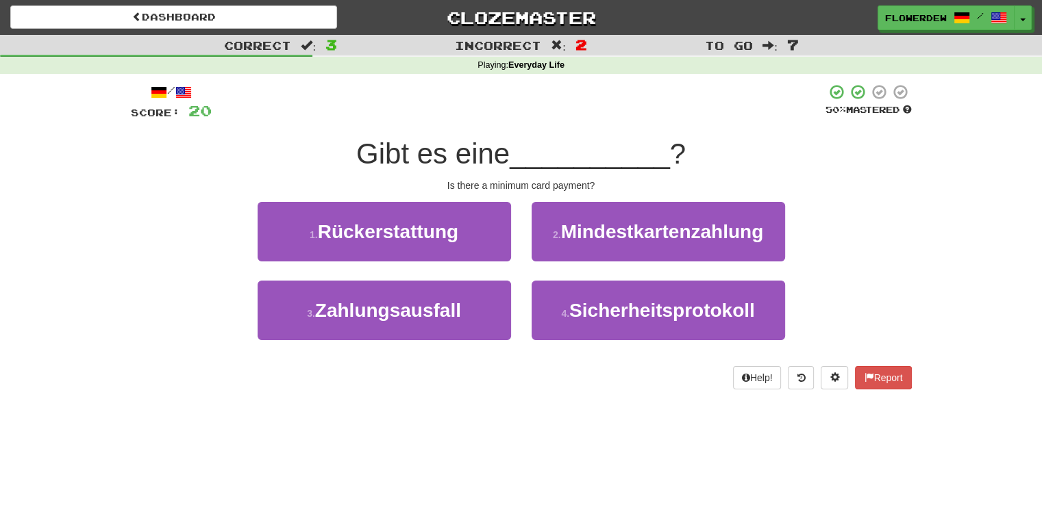 The width and height of the screenshot is (1042, 505). Describe the element at coordinates (565, 314) in the screenshot. I see `small: 4 .` at that location.